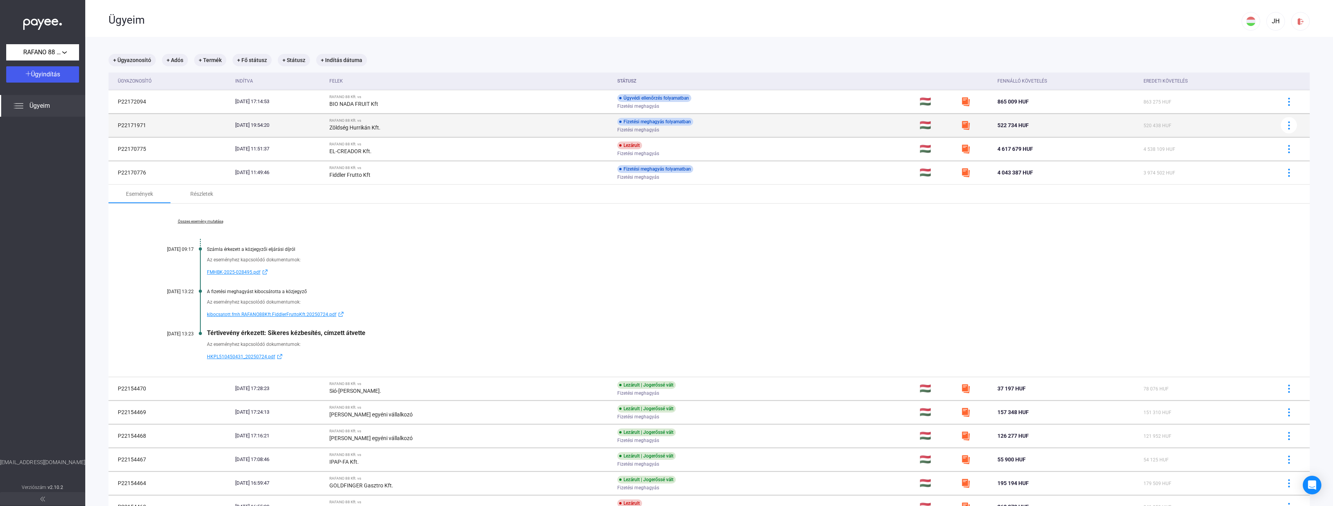 The height and width of the screenshot is (506, 1333). What do you see at coordinates (170, 149) in the screenshot?
I see `td: P22170775` at bounding box center [170, 149].